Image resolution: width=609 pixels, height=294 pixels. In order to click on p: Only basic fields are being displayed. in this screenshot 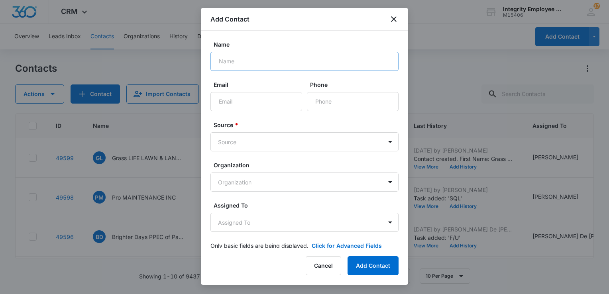, I will do `click(260, 246)`.